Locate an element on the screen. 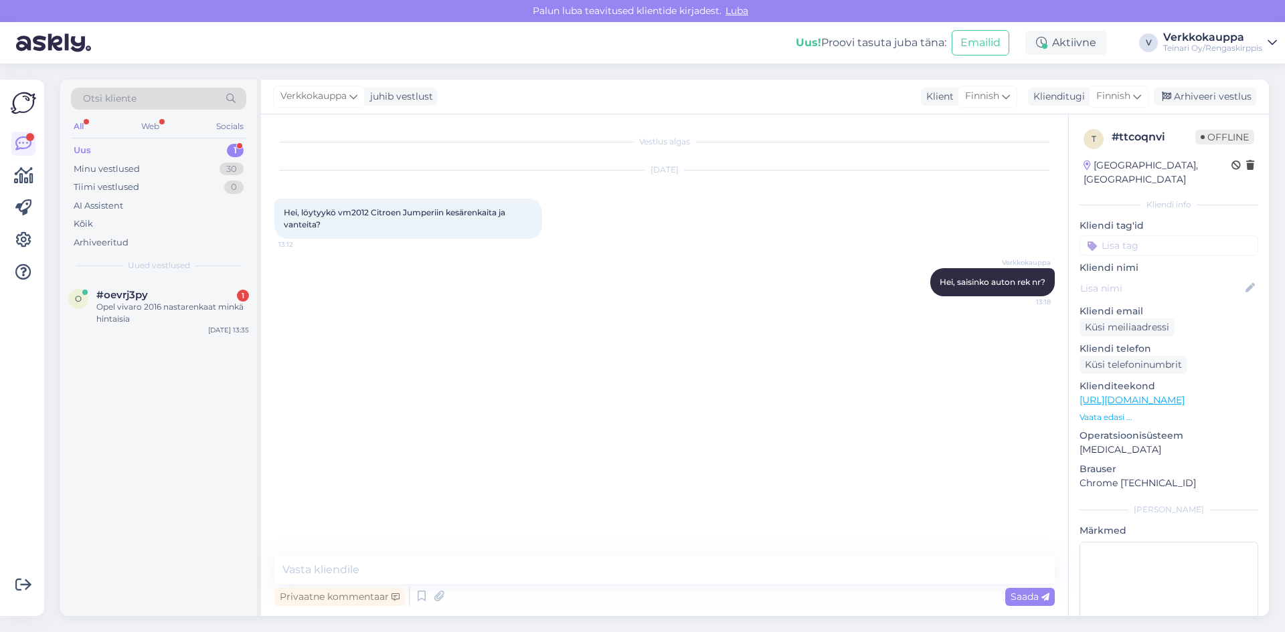 The height and width of the screenshot is (632, 1285). div: Web is located at coordinates (150, 126).